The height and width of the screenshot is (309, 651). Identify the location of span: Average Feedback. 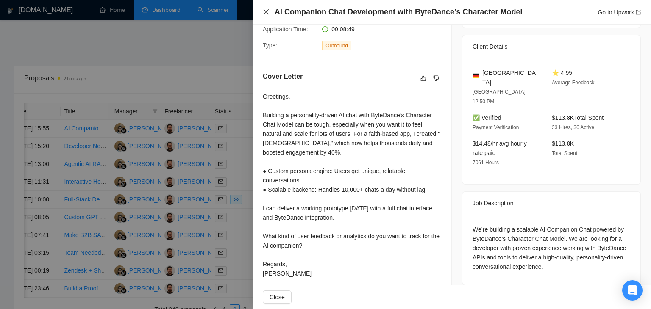
(573, 83).